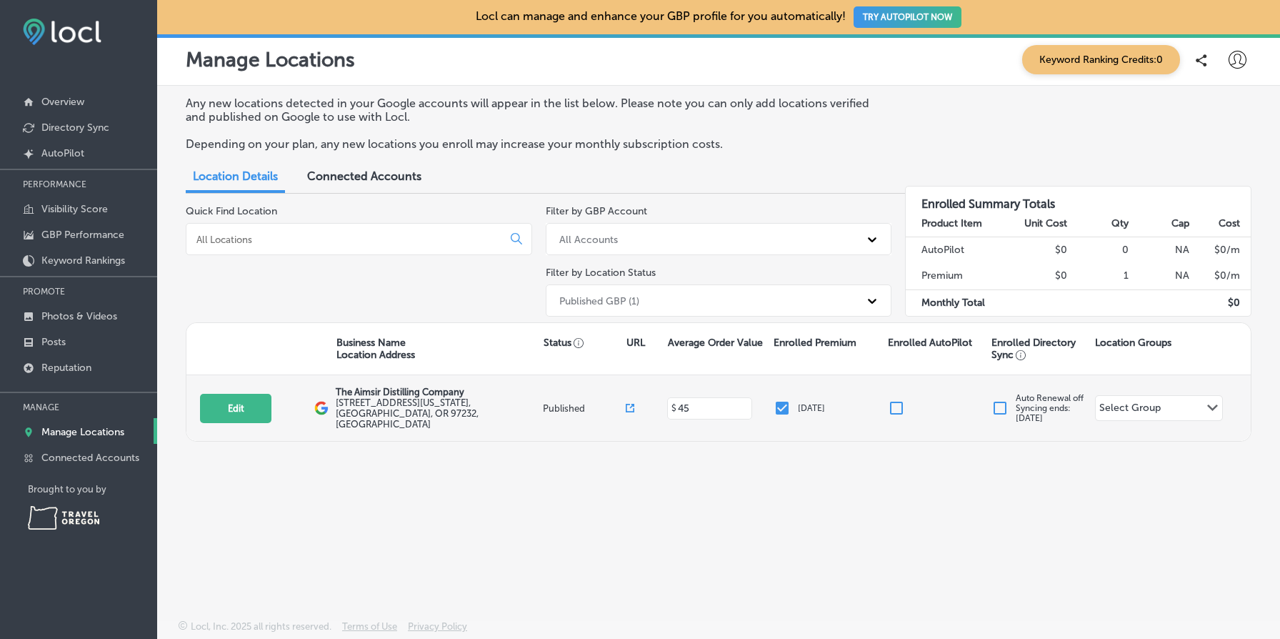 The width and height of the screenshot is (1280, 639). I want to click on p: Photos & Videos, so click(79, 316).